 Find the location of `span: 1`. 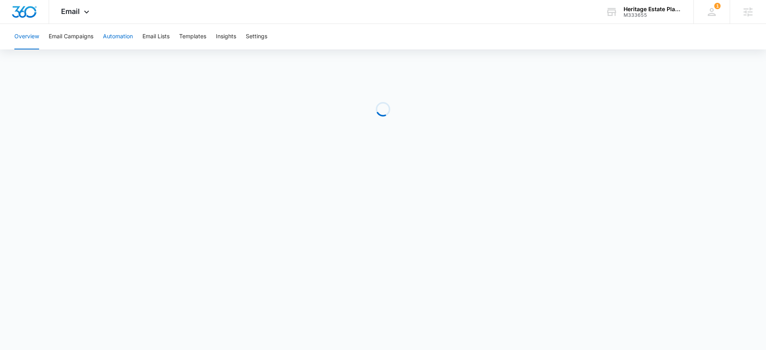

span: 1 is located at coordinates (717, 6).